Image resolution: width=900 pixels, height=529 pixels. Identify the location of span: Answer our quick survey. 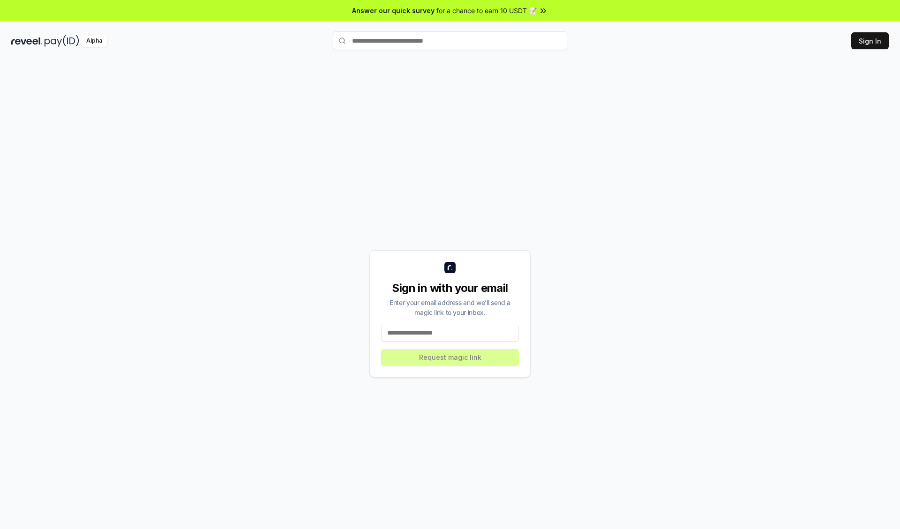
(393, 10).